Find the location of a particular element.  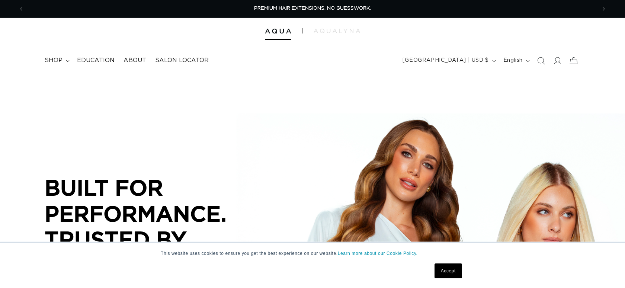

a: Salon Locator is located at coordinates (182, 60).